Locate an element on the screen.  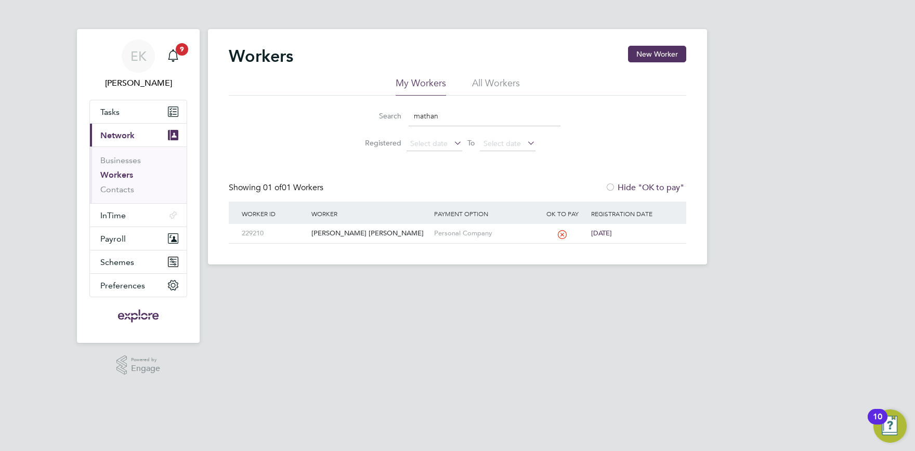
span: 01 Workers is located at coordinates (293, 188).